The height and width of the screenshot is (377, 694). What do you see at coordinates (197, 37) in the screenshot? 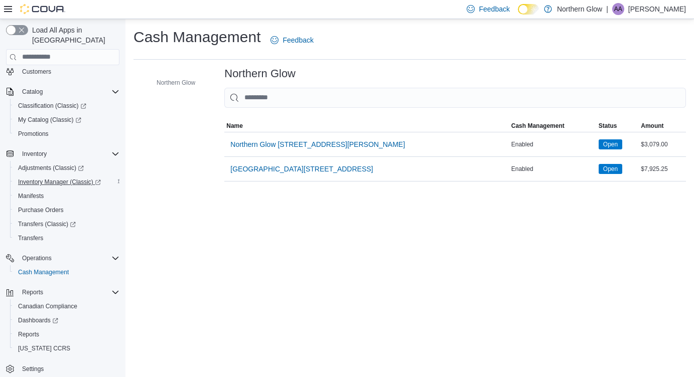
I see `h1: Cash Management` at bounding box center [197, 37].